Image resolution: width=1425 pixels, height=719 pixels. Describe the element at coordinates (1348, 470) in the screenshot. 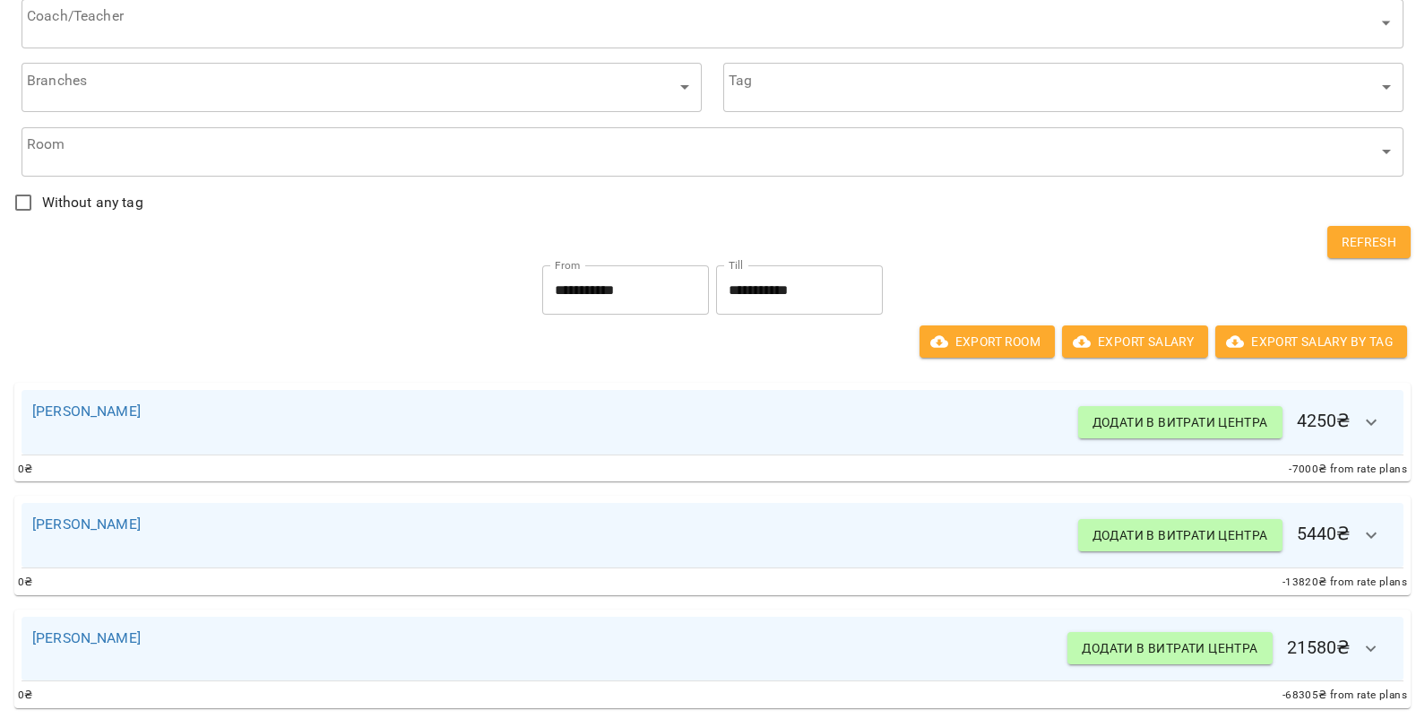

I see `span: -7000 ₴ from rate plans` at that location.